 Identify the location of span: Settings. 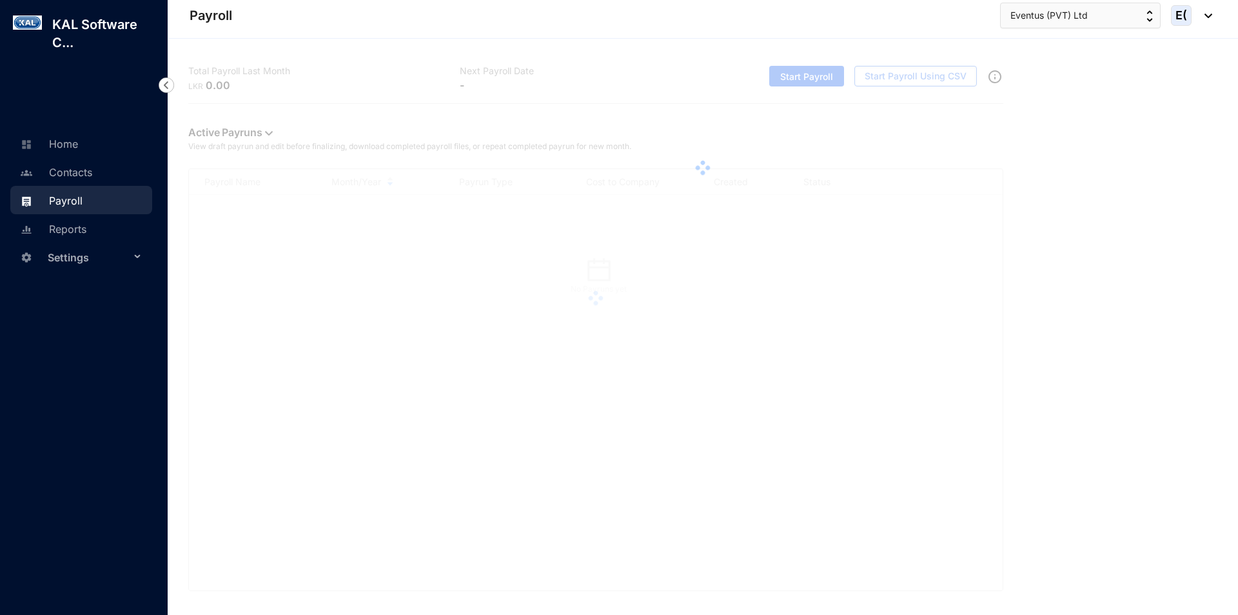
(89, 257).